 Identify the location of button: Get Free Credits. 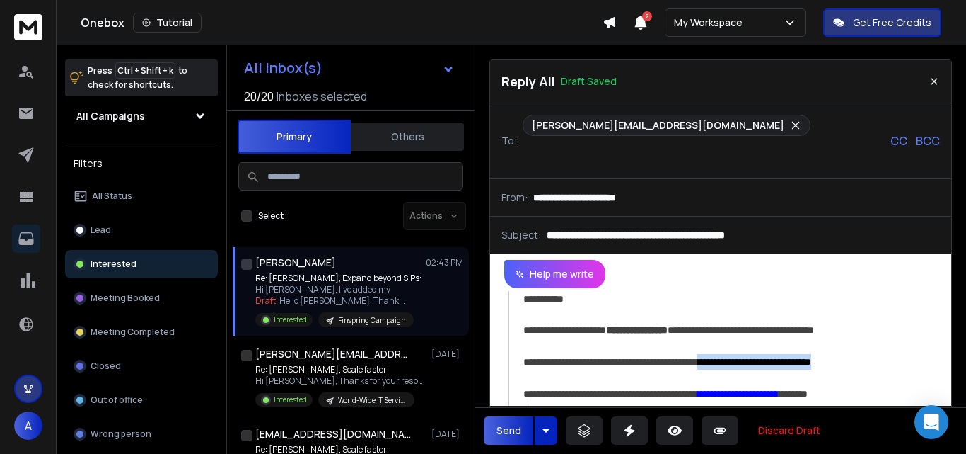
(882, 23).